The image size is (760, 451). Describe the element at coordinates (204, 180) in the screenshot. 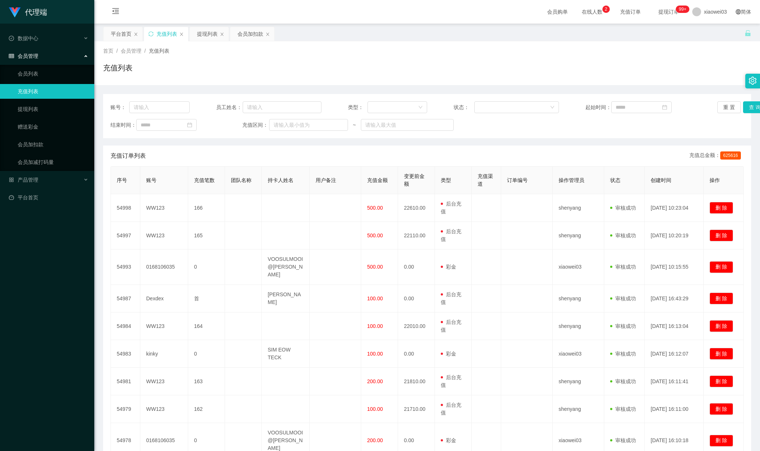

I see `span: 充值笔数` at that location.